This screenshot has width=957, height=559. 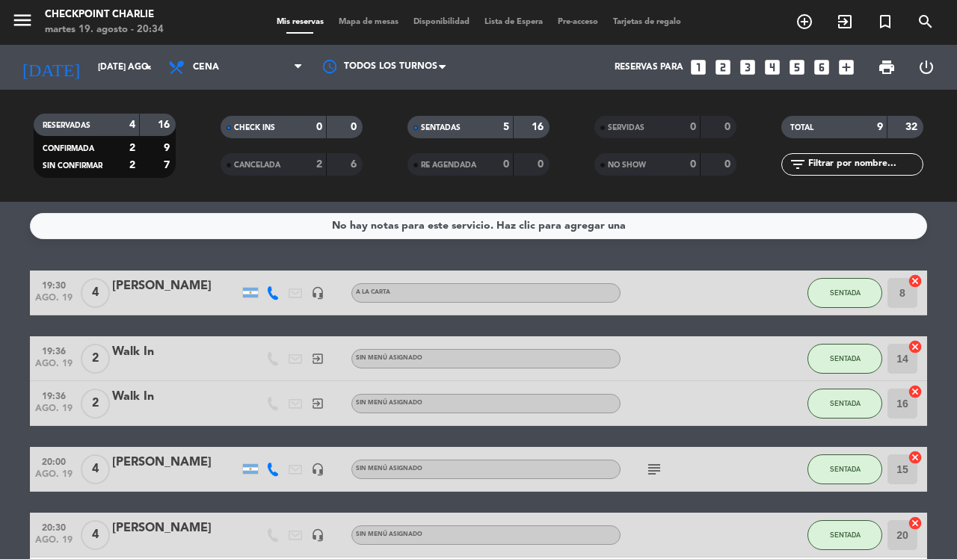 What do you see at coordinates (479, 226) in the screenshot?
I see `div: No hay notas para este servicio. Haz clic para agregar una` at bounding box center [479, 226].